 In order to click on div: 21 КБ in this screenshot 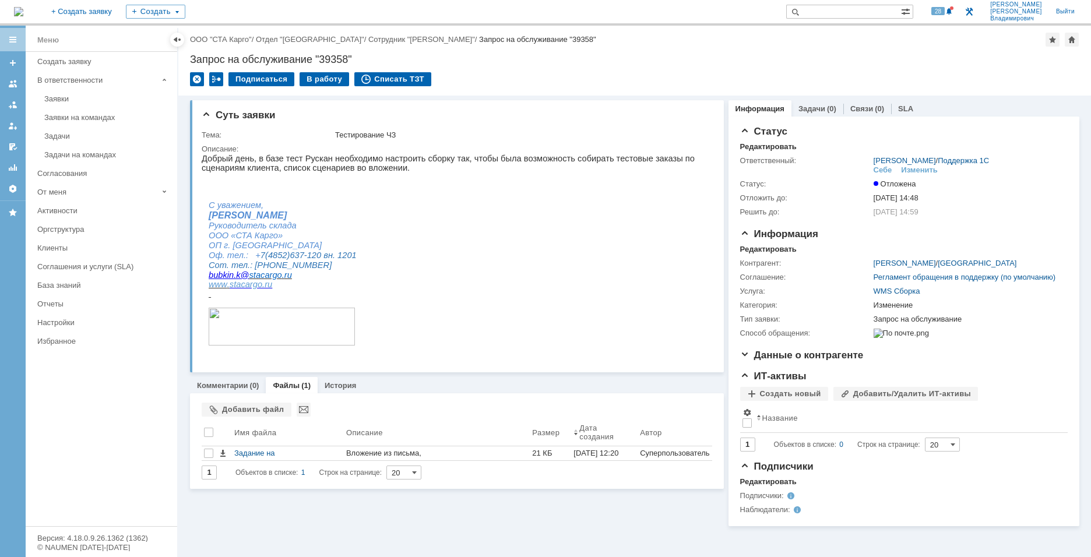, I will do `click(550, 454)`.